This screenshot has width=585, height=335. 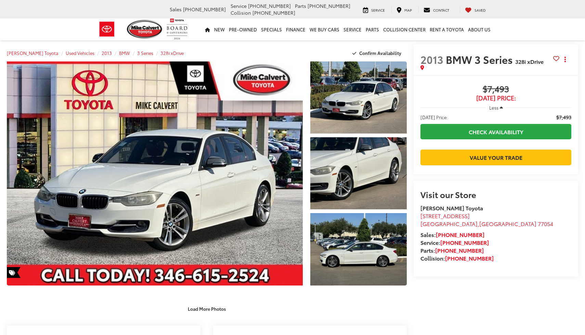 I want to click on a: About Us, so click(x=479, y=29).